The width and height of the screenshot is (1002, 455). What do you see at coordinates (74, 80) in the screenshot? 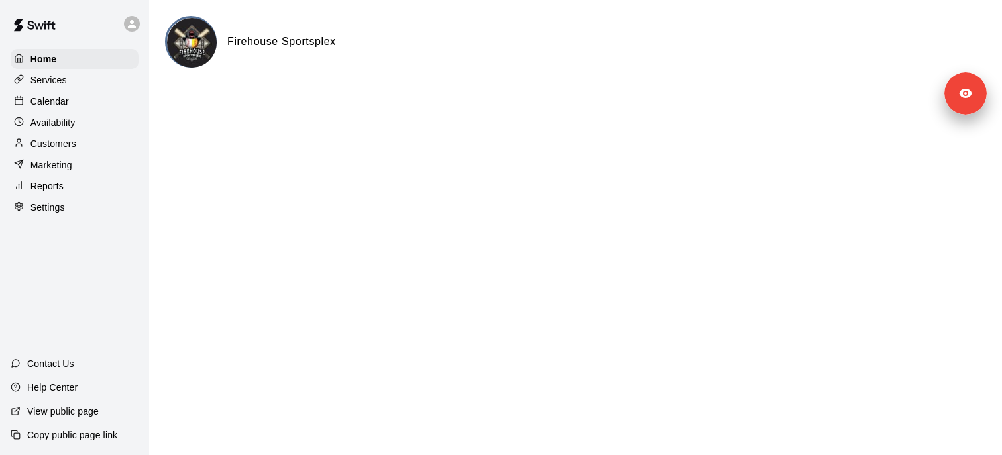
I see `div: Services` at bounding box center [74, 80].